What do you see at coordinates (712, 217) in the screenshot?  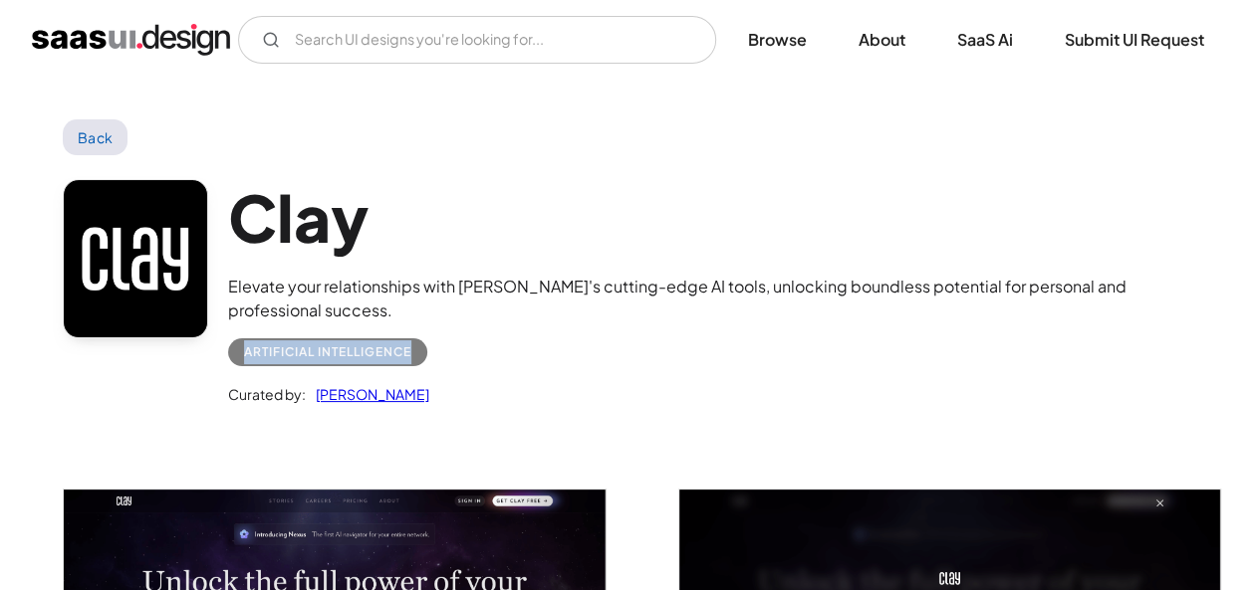 I see `h1: Clay` at bounding box center [712, 217].